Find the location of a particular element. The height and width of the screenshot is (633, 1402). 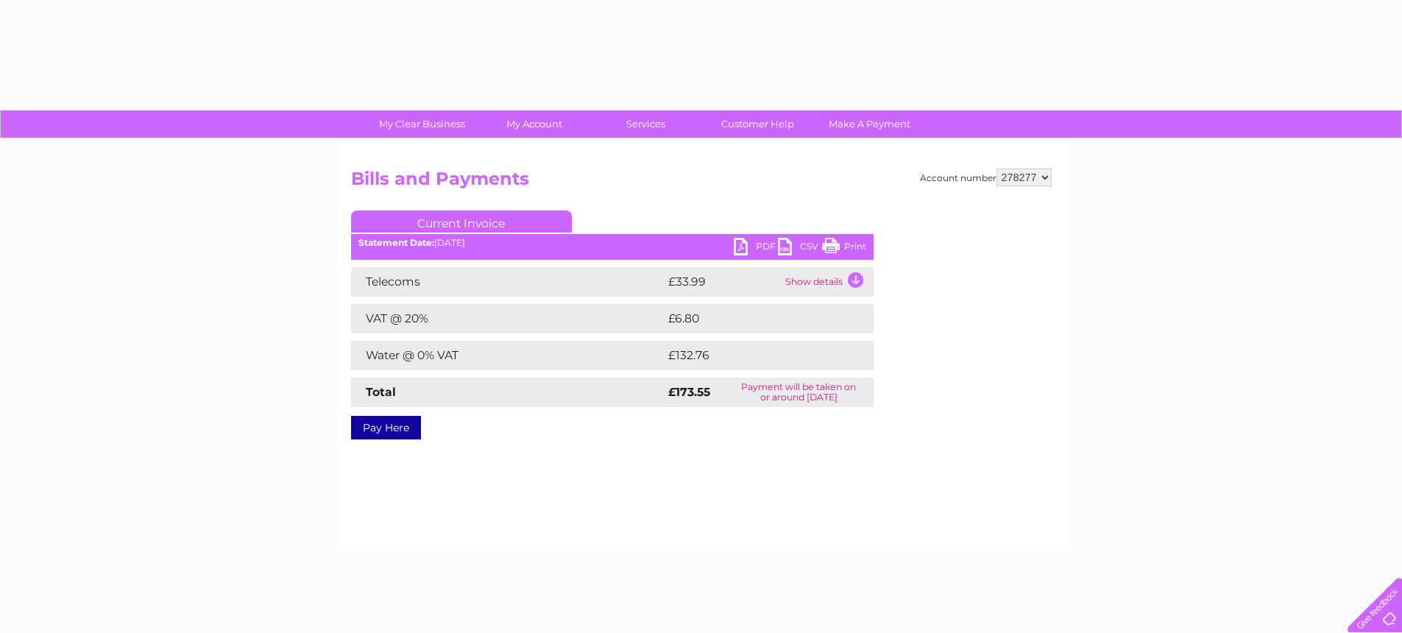

a: Current Invoice is located at coordinates (461, 222).